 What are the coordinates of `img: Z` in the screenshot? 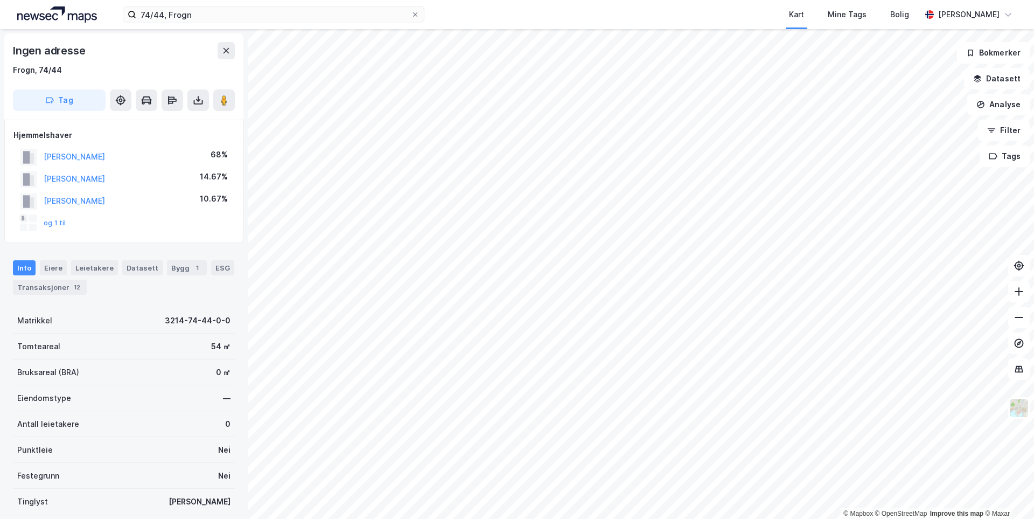 It's located at (1019, 408).